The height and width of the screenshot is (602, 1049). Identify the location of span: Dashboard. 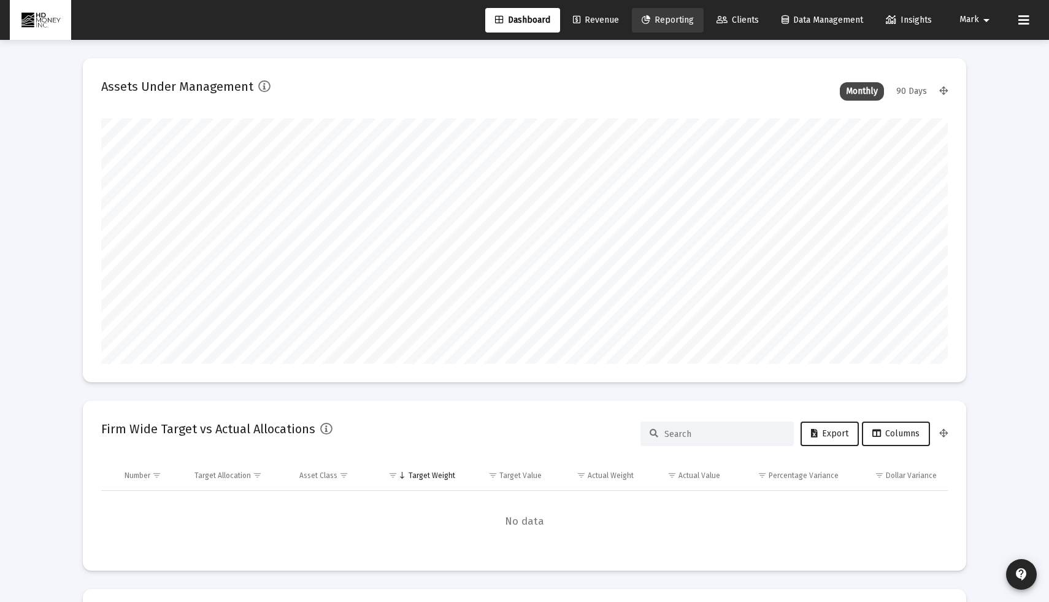
(523, 20).